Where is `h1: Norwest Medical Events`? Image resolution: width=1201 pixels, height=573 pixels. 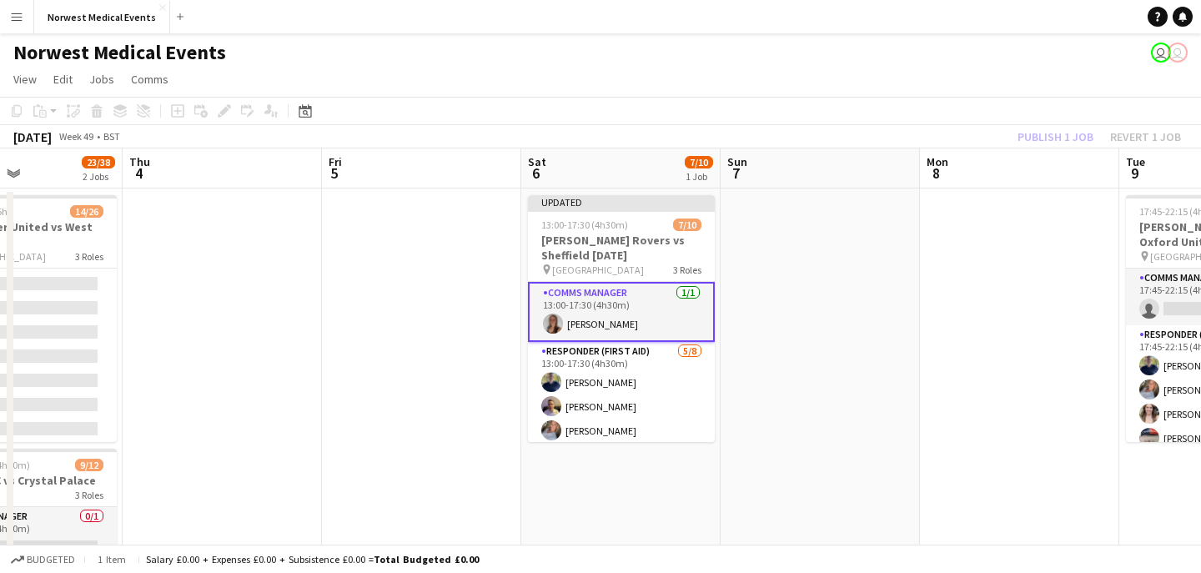 h1: Norwest Medical Events is located at coordinates (119, 53).